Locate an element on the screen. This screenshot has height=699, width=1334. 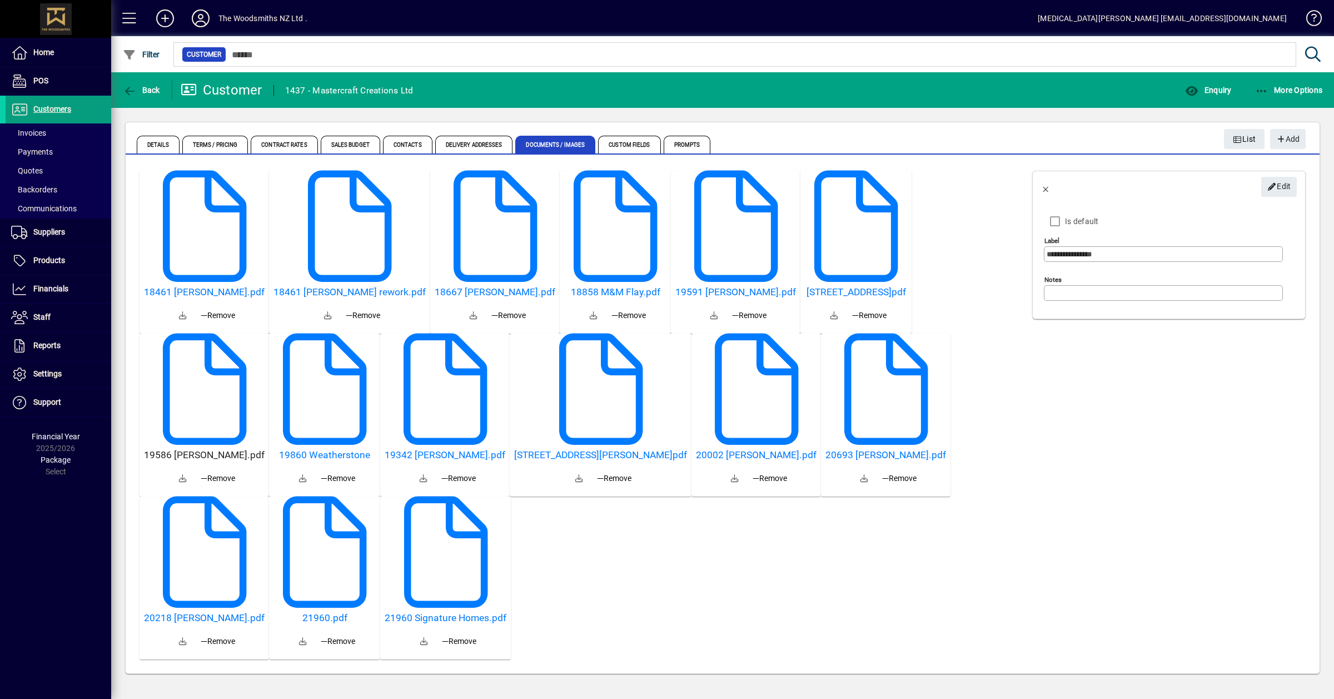
span: Customers is located at coordinates (52, 109).